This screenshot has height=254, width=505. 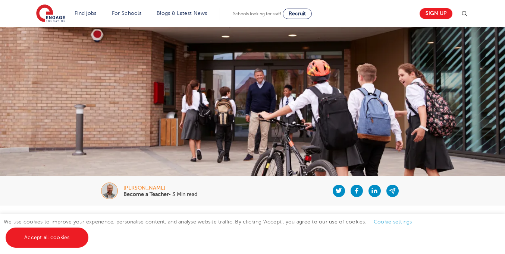 I want to click on p: • 3 Min read, so click(x=160, y=195).